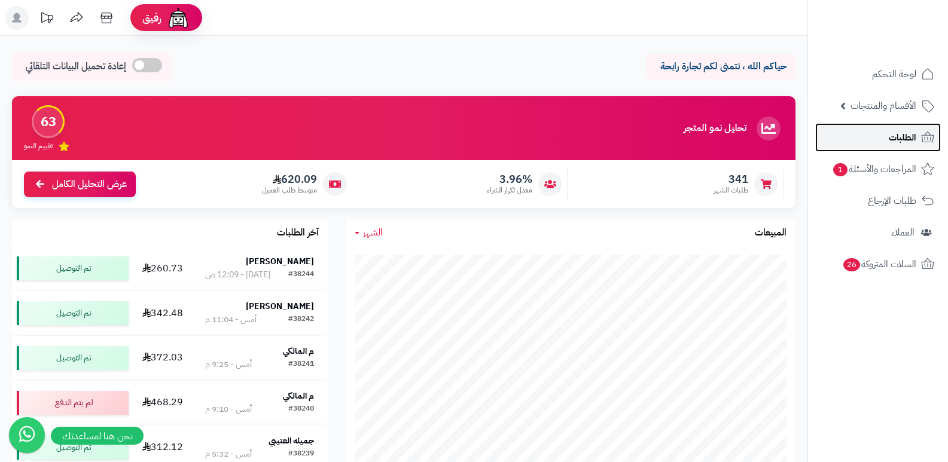 This screenshot has width=948, height=462. Describe the element at coordinates (879, 264) in the screenshot. I see `span: السلات المتروكة` at that location.